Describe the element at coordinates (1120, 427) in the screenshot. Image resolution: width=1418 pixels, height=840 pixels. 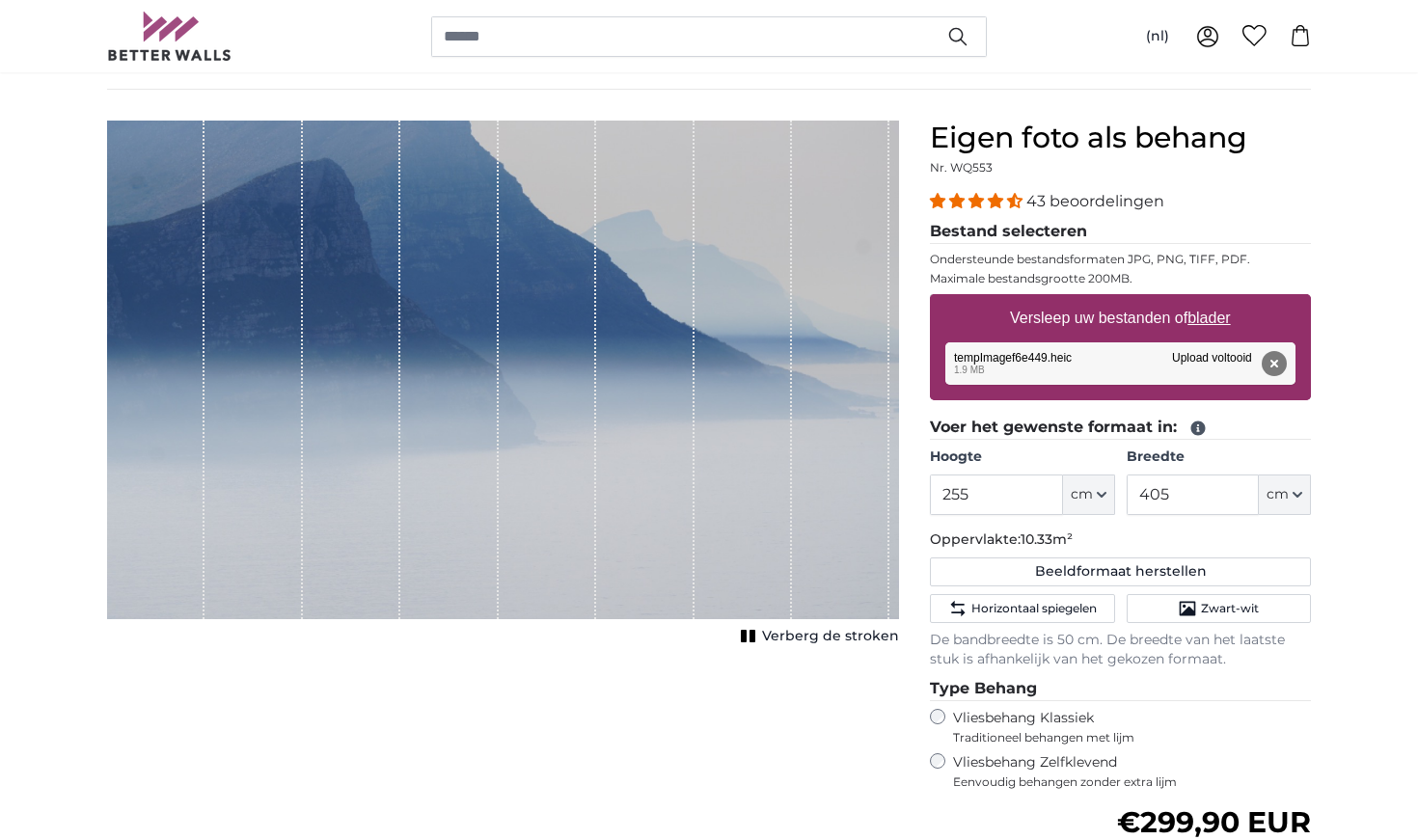
I see `legend: Voer het gewenste formaat in:` at that location.